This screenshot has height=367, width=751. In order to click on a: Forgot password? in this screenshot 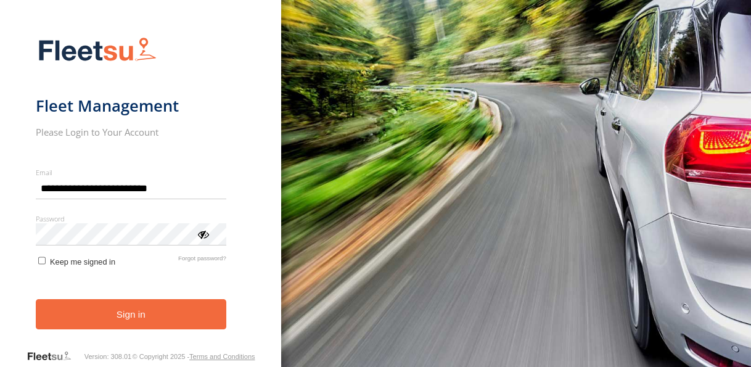, I will do `click(202, 260)`.